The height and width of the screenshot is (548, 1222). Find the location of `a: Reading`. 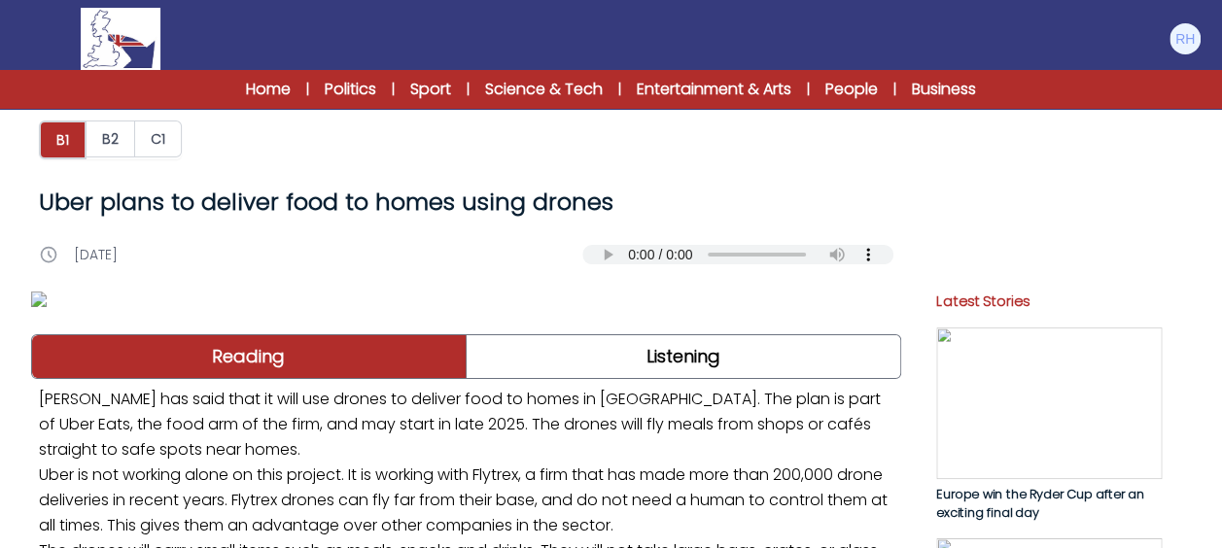

a: Reading is located at coordinates (249, 357).